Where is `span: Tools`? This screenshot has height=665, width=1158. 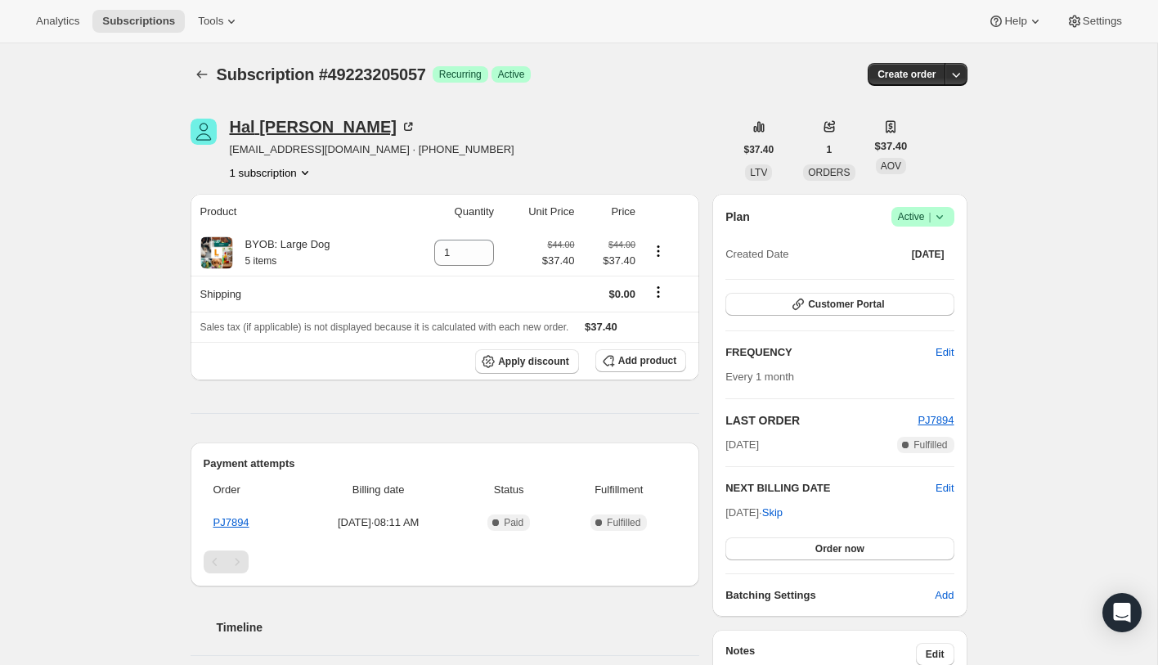
span: Tools is located at coordinates (210, 21).